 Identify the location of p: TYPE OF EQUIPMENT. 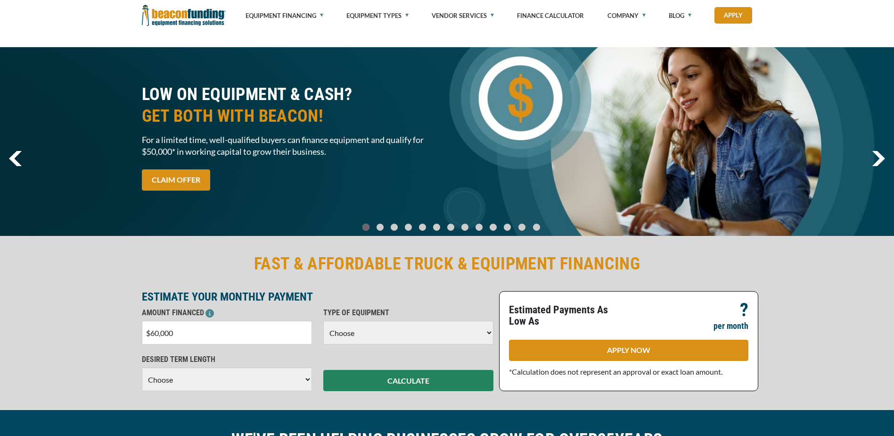
(408, 313).